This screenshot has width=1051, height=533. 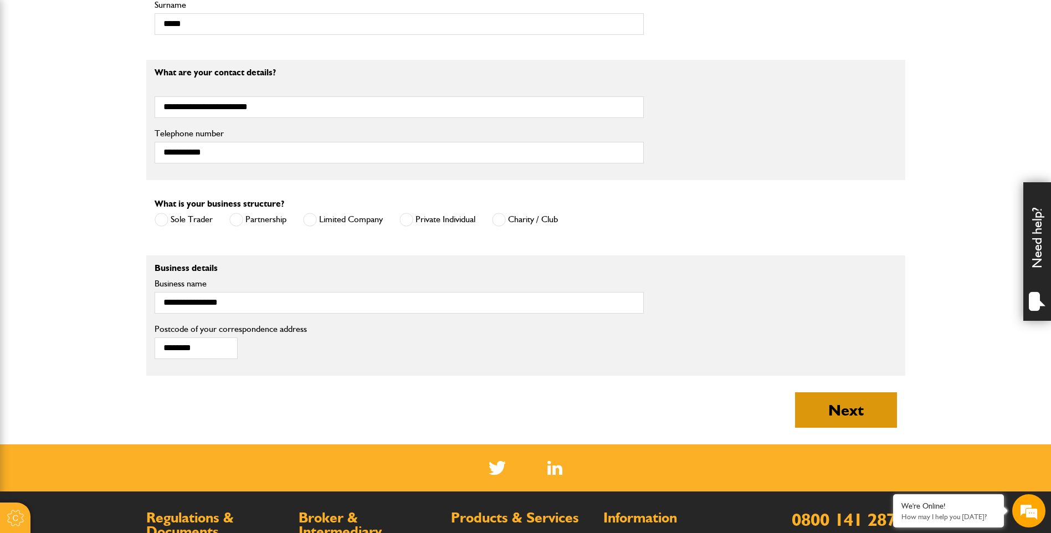 What do you see at coordinates (437, 219) in the screenshot?
I see `label: Private Individual` at bounding box center [437, 219].